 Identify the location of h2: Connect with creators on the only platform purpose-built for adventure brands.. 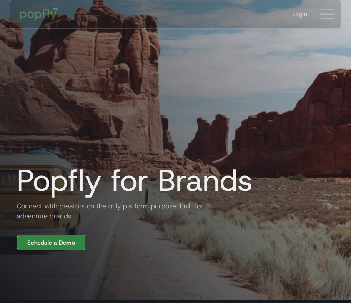
(110, 211).